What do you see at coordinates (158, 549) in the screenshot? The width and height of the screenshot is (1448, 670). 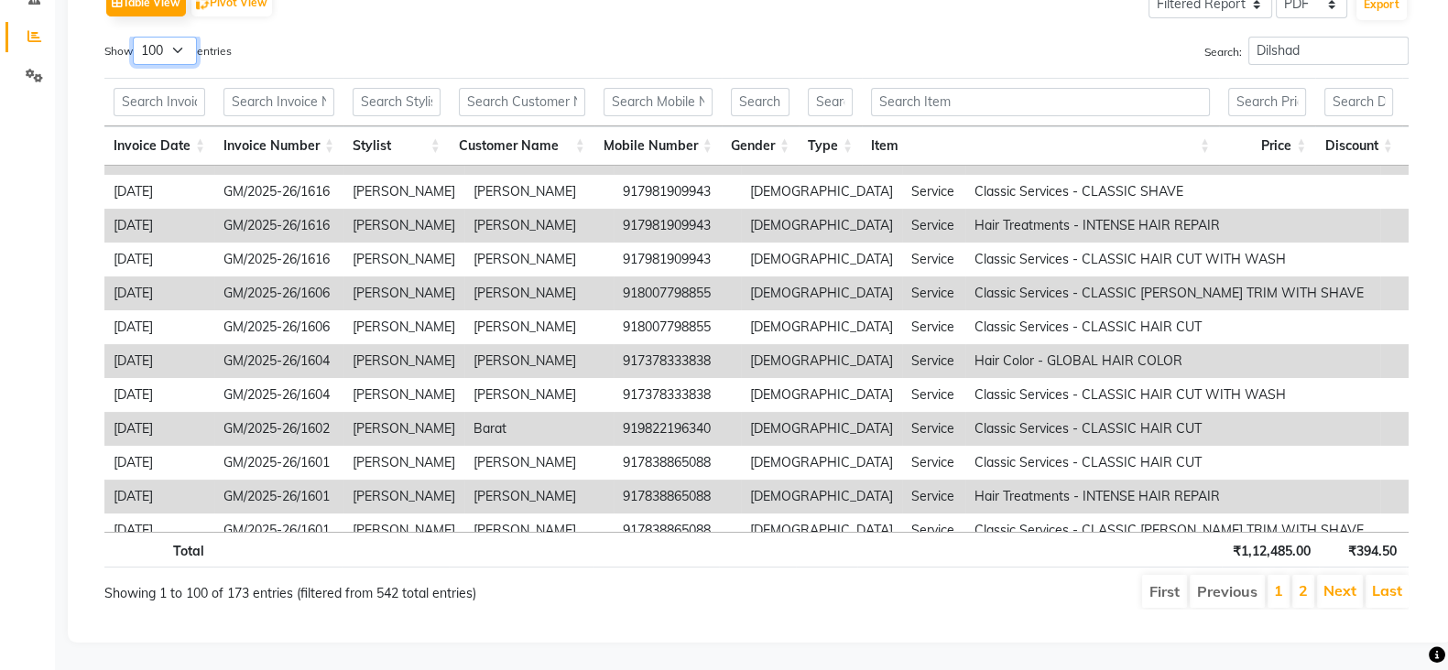 I see `th: Total` at bounding box center [158, 549].